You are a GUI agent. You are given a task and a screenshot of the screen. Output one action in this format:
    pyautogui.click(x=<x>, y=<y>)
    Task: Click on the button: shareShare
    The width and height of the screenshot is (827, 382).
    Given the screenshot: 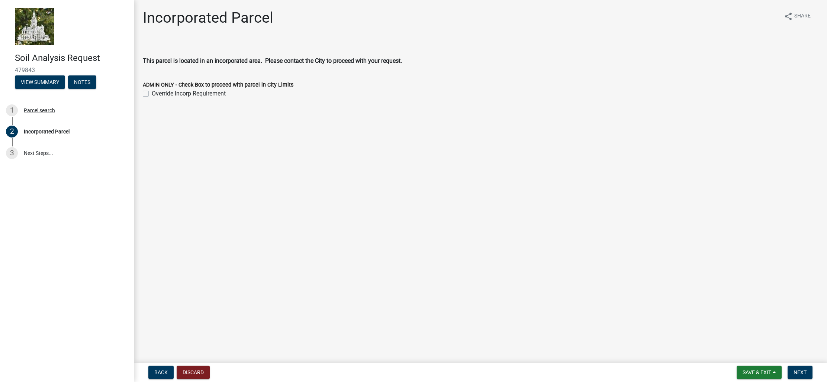 What is the action you would take?
    pyautogui.click(x=797, y=16)
    